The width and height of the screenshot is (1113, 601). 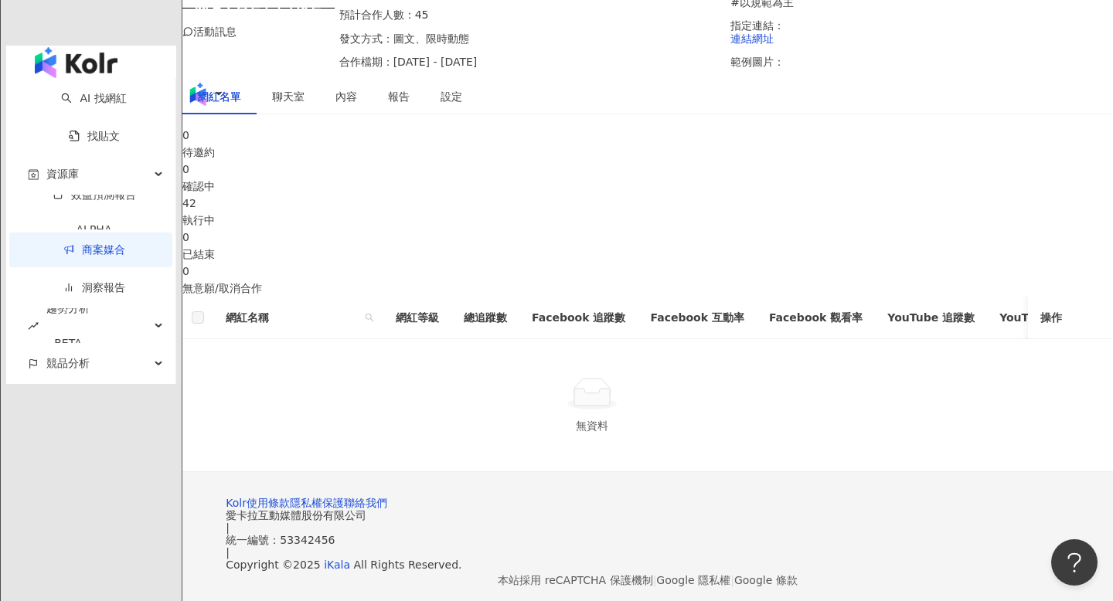 I want to click on th: Facebook 追蹤數, so click(x=578, y=318).